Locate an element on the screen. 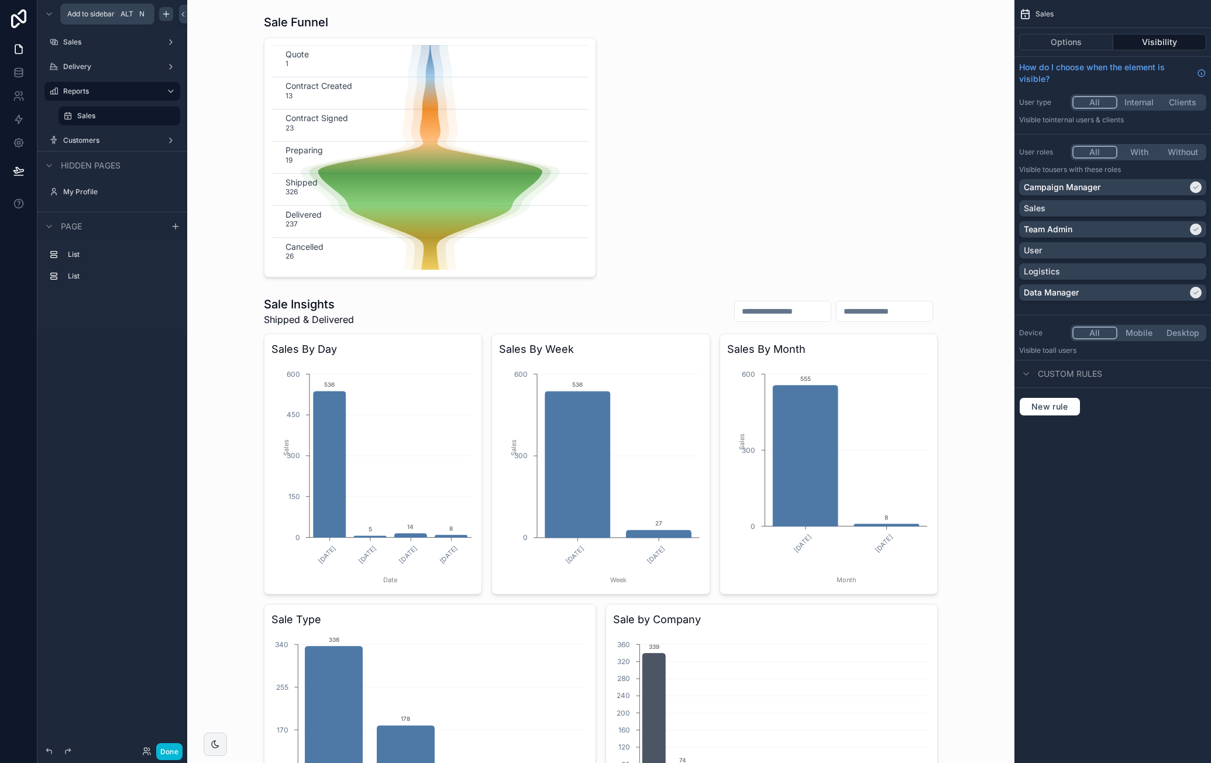 The width and height of the screenshot is (1211, 763). p: User is located at coordinates (1033, 250).